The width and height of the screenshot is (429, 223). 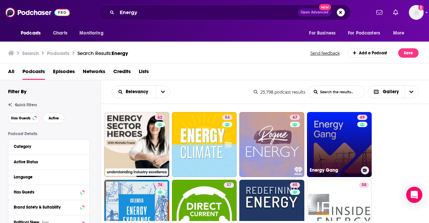 I want to click on a: 69Energy Gang, so click(x=339, y=144).